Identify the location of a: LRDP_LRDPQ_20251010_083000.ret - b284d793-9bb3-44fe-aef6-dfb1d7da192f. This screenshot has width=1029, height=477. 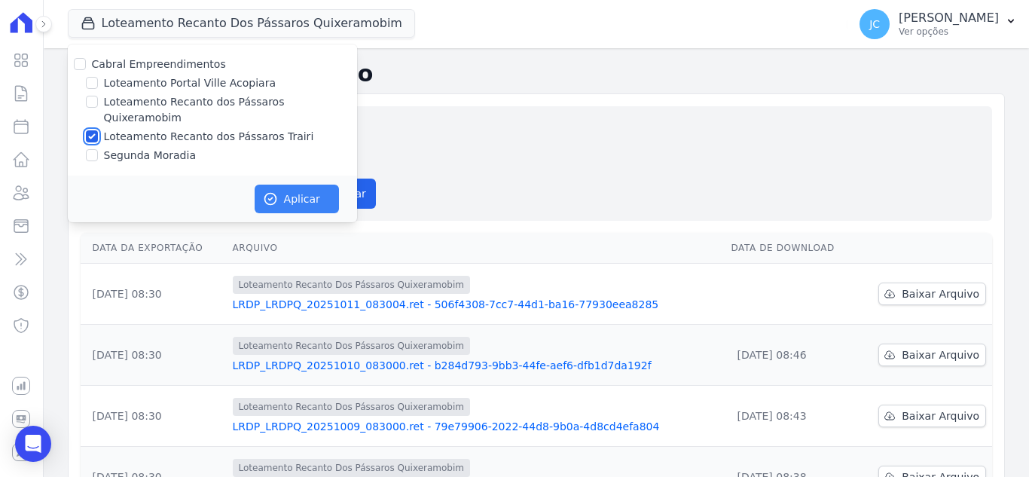
(476, 365).